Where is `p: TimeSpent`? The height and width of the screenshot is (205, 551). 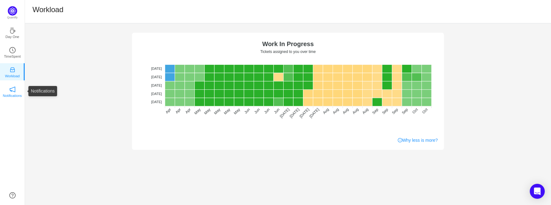 p: TimeSpent is located at coordinates (12, 56).